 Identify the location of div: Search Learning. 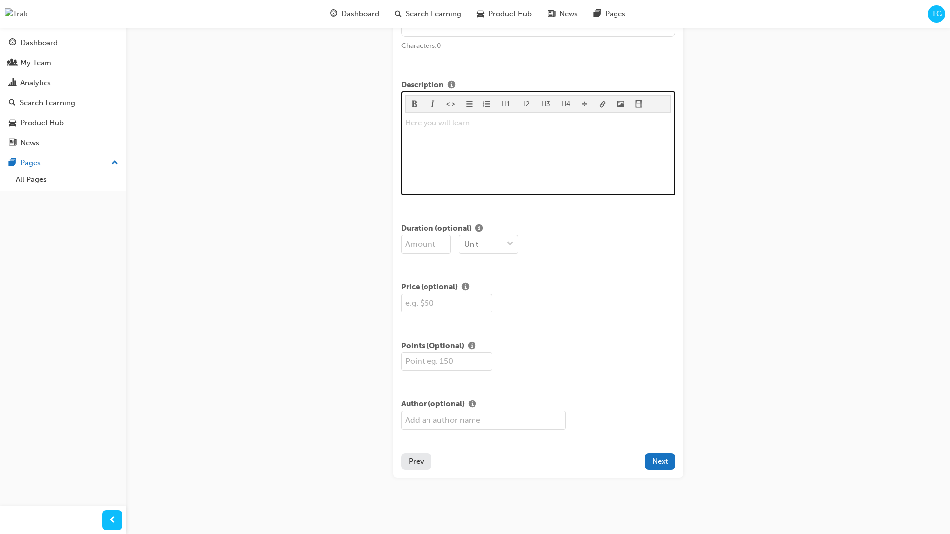
(48, 103).